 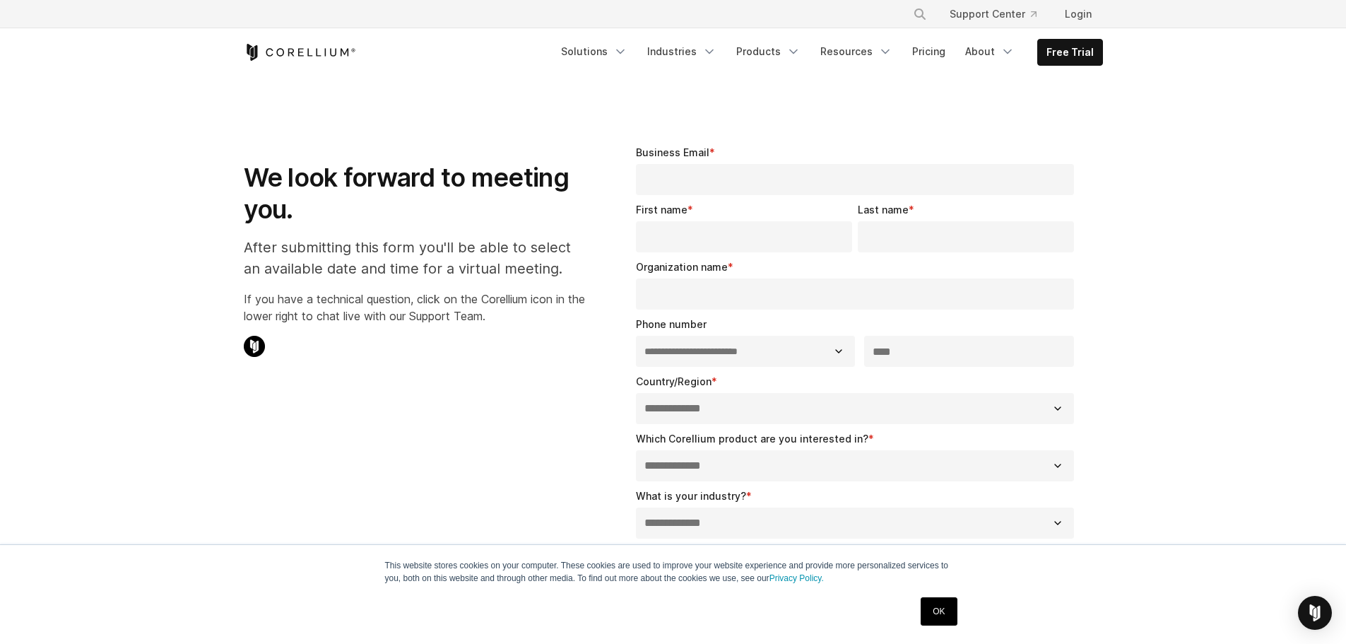 What do you see at coordinates (883, 209) in the screenshot?
I see `span: Last name` at bounding box center [883, 209].